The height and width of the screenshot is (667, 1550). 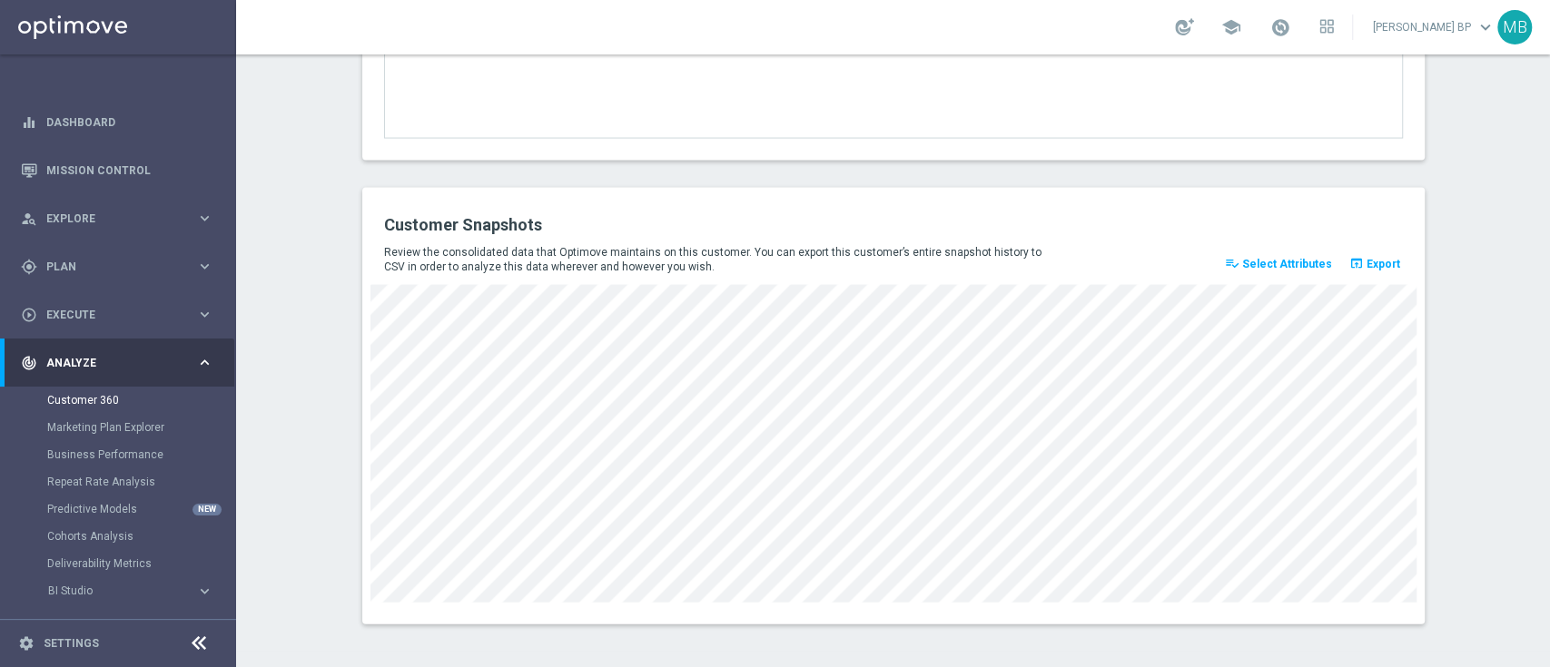 What do you see at coordinates (141, 455) in the screenshot?
I see `div: Business Performance` at bounding box center [141, 455].